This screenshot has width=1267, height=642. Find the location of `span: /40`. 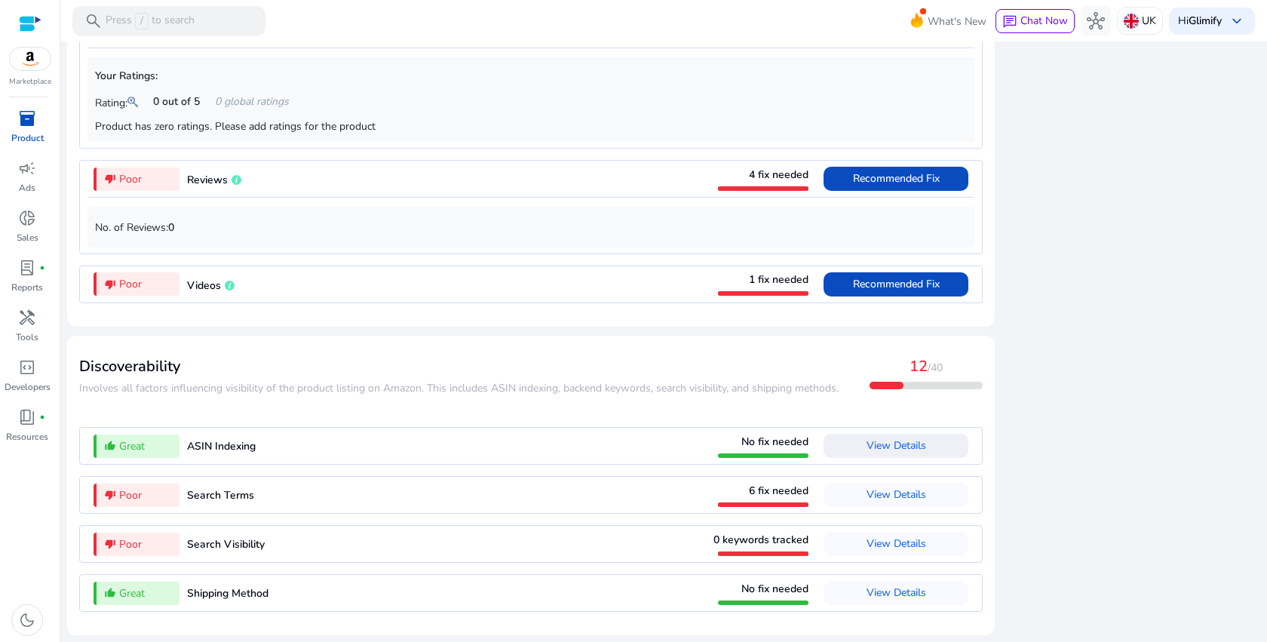

span: /40 is located at coordinates (935, 367).